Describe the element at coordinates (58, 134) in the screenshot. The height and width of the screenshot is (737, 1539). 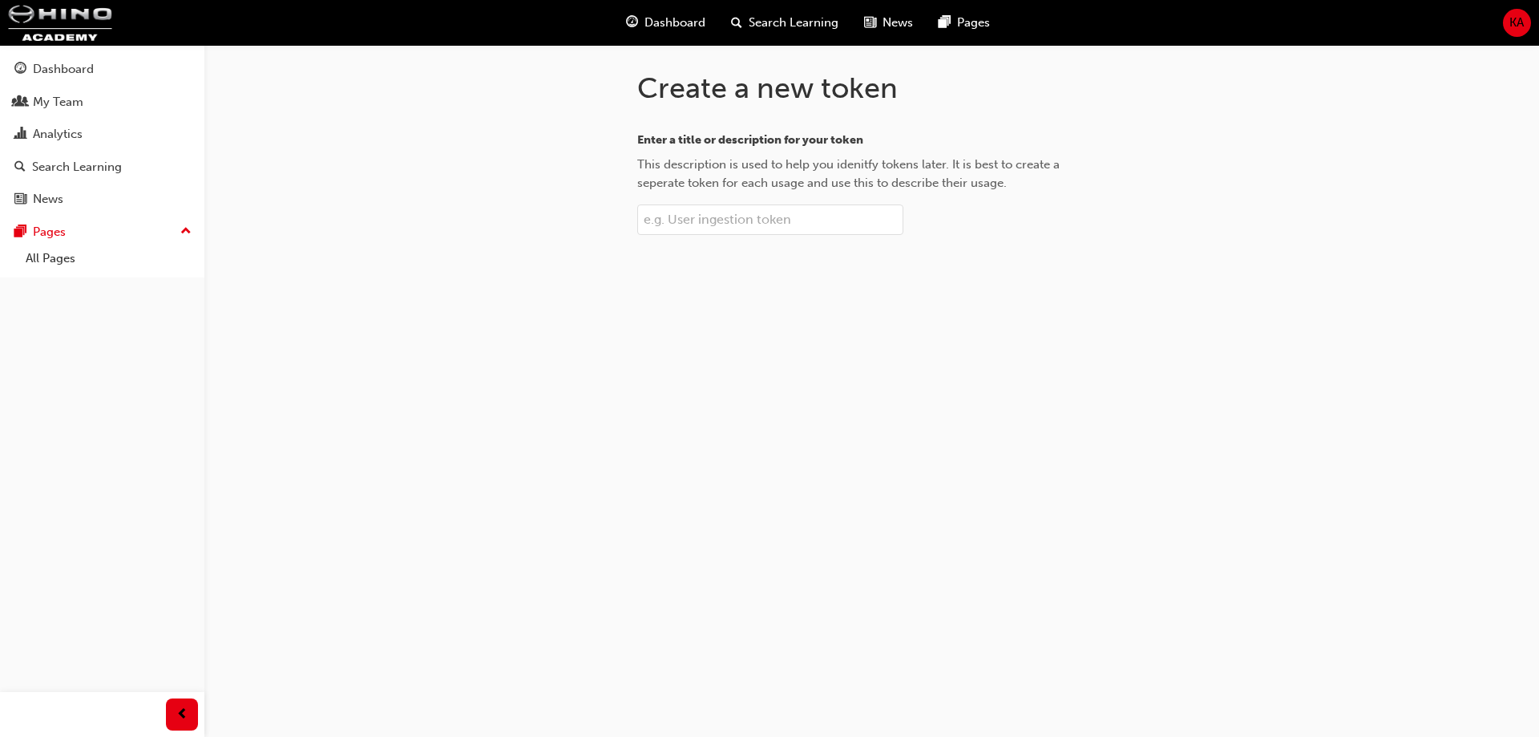
I see `div: Analytics` at that location.